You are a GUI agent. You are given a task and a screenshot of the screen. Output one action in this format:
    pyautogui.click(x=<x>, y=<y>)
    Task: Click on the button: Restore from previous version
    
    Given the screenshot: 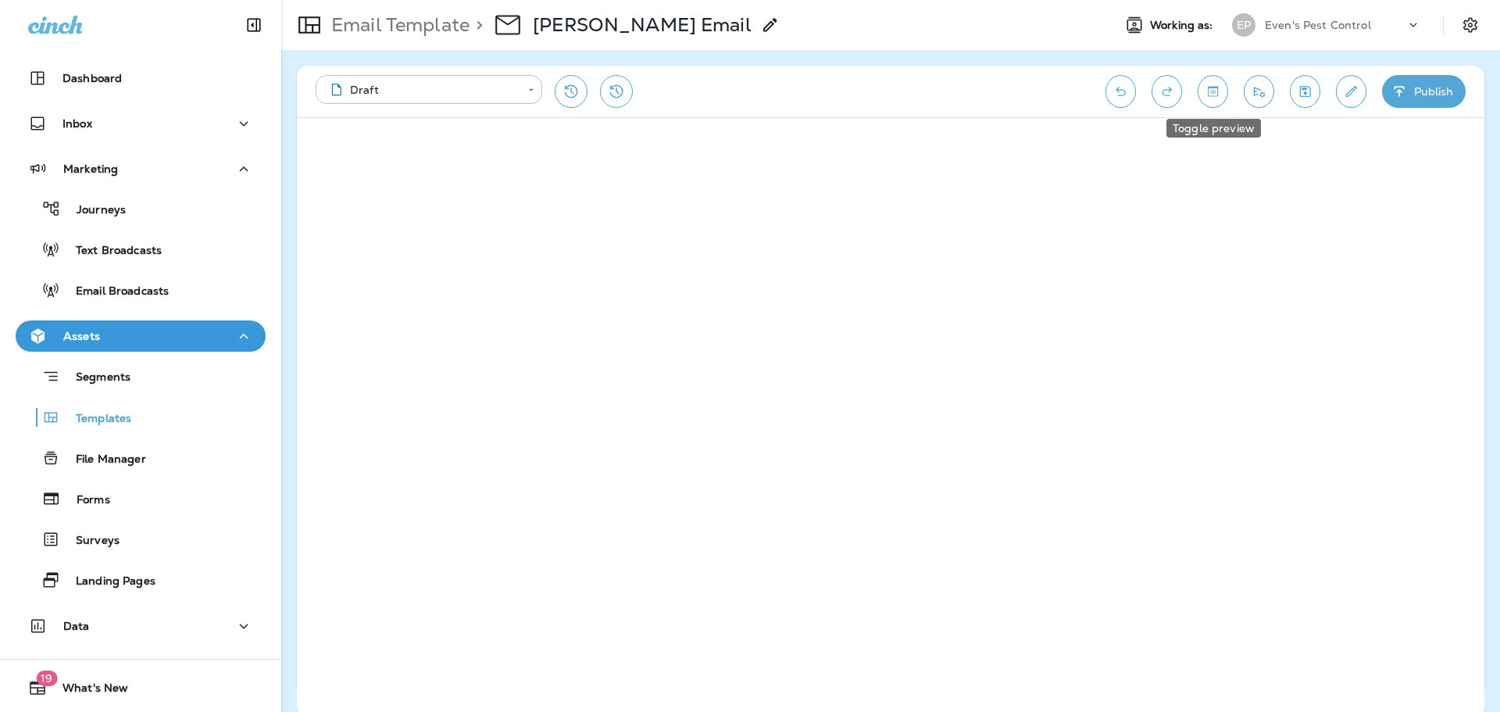 What is the action you would take?
    pyautogui.click(x=571, y=91)
    